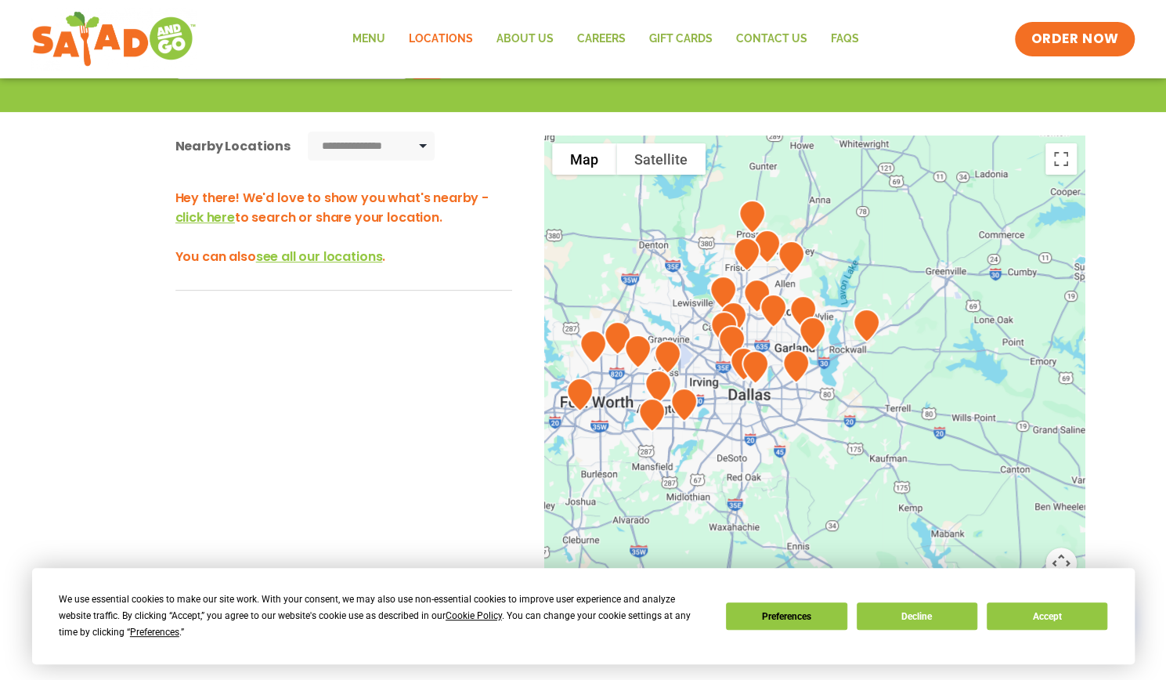  I want to click on button: Decline, so click(917, 616).